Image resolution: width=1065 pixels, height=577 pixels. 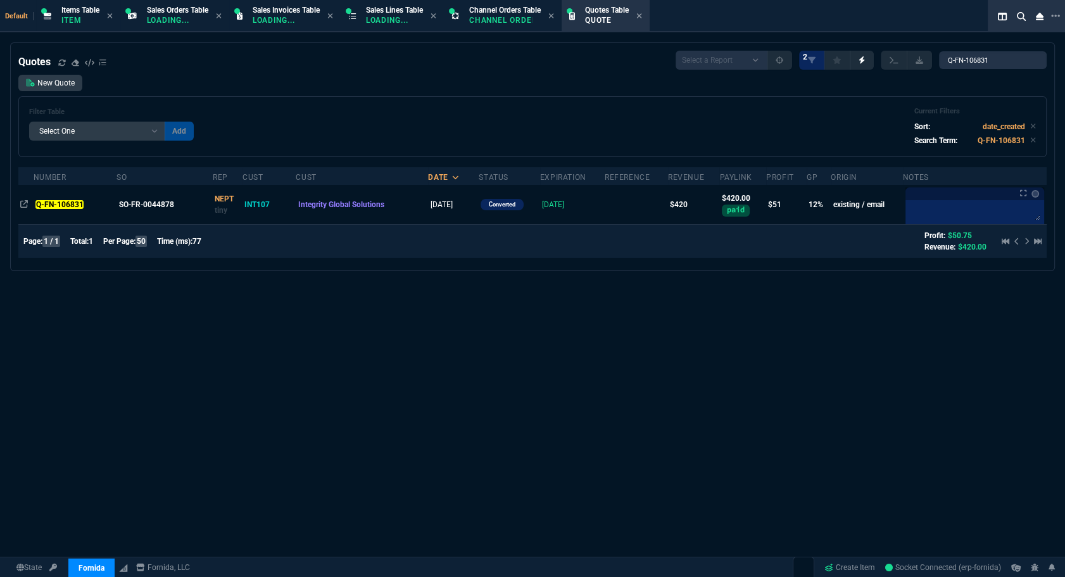 I want to click on div: profit, so click(x=780, y=177).